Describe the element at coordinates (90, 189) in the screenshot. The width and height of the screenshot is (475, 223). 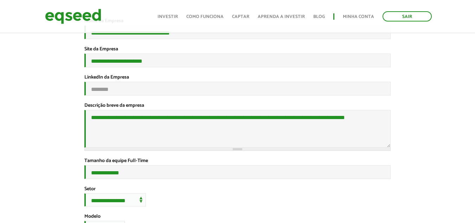
I see `label: Setor` at that location.